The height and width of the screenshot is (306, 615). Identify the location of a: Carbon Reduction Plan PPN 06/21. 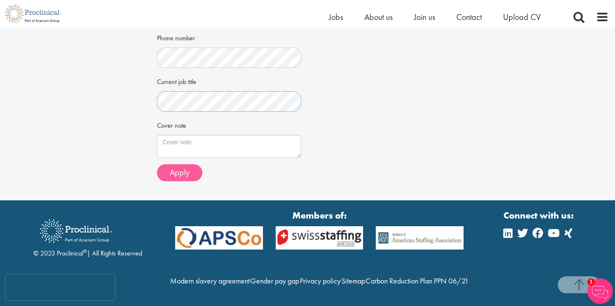
(417, 281).